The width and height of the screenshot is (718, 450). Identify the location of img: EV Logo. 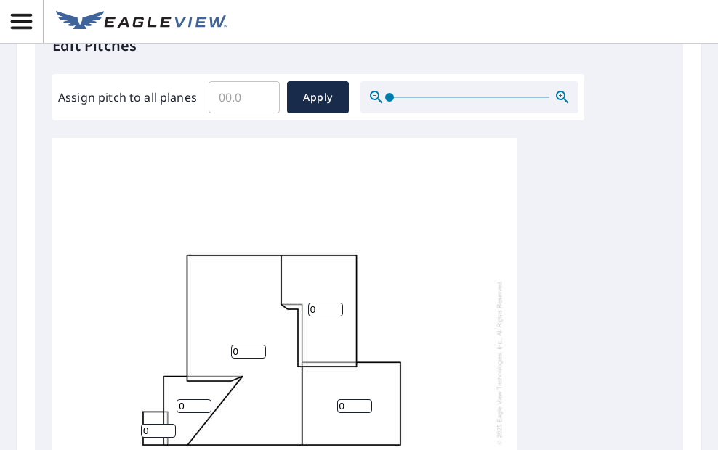
(142, 22).